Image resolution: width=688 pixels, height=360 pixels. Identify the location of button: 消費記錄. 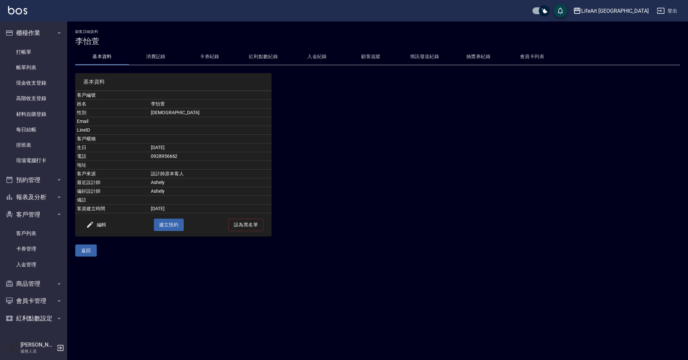
(156, 57).